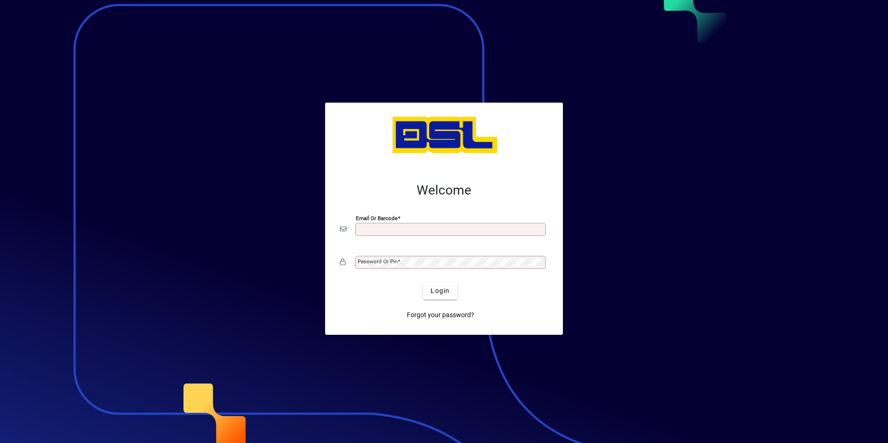  I want to click on h2: Welcome, so click(444, 190).